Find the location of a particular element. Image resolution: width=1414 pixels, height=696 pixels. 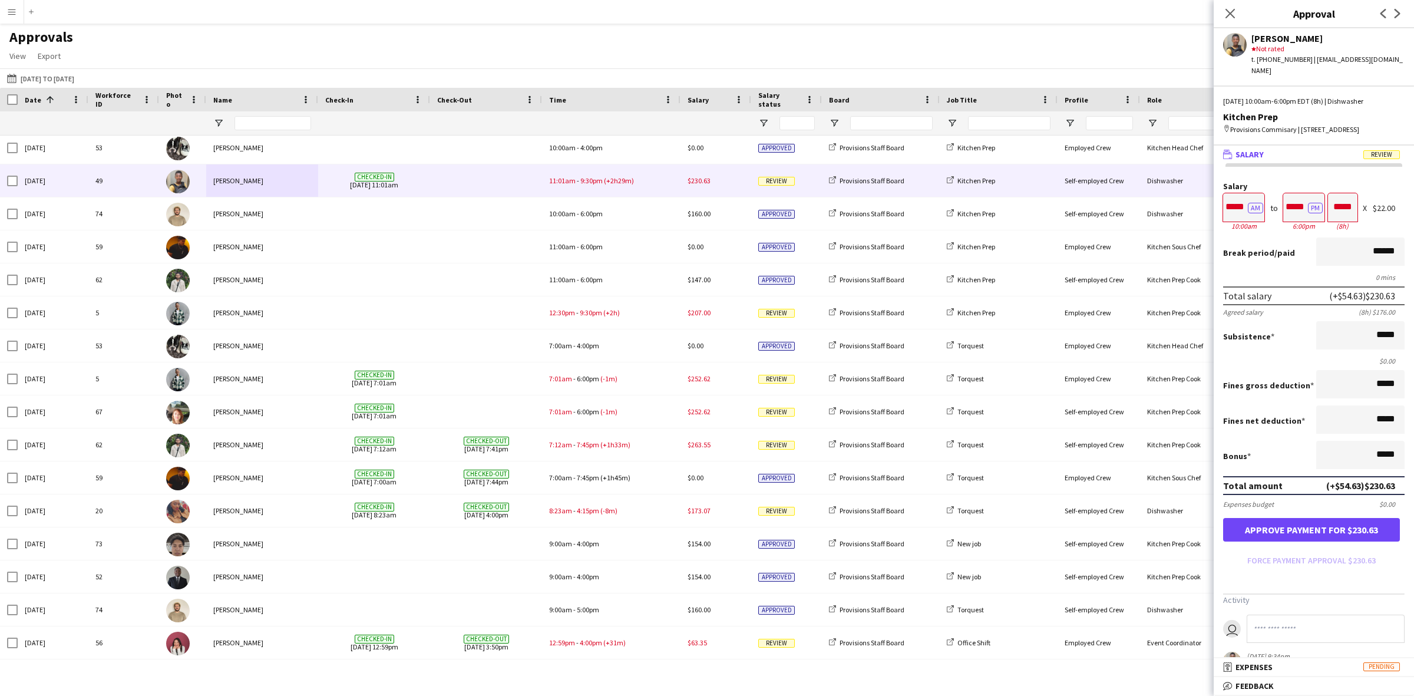

div: Kitchen Sous Chef is located at coordinates (1199, 477).